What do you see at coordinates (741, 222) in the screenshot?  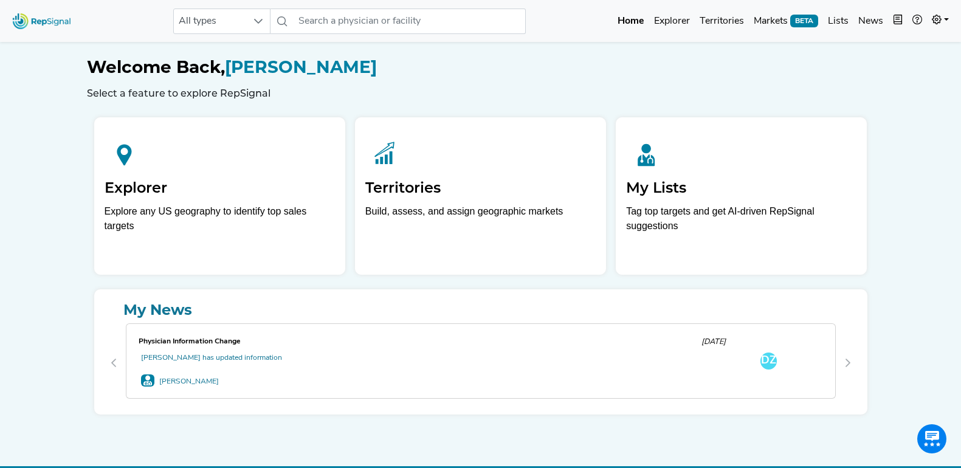 I see `p: Tag top targets and get AI-driven RepSignal suggestions` at bounding box center [741, 222].